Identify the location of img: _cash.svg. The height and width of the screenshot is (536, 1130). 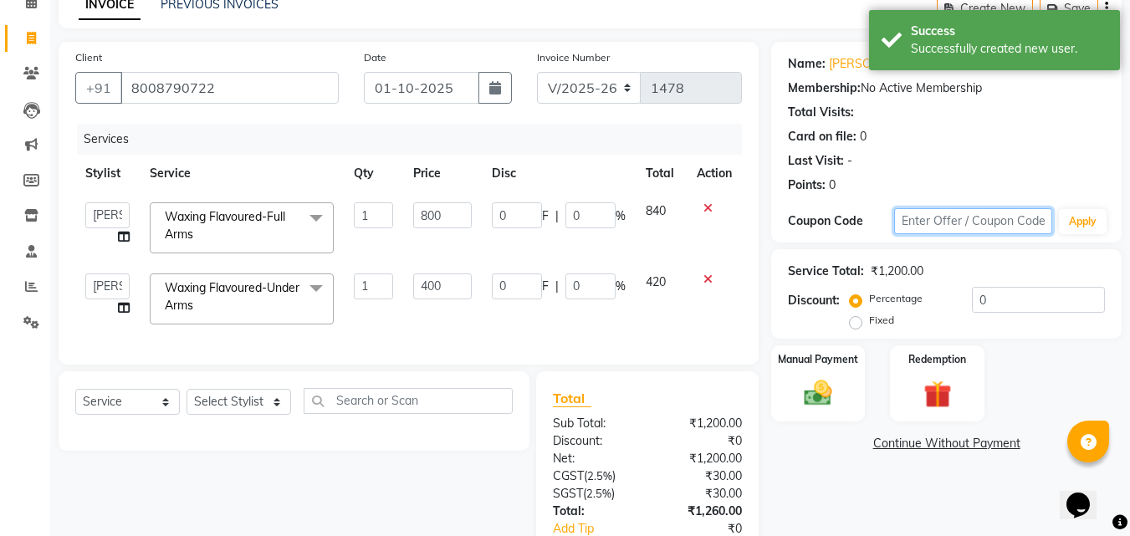
(818, 393).